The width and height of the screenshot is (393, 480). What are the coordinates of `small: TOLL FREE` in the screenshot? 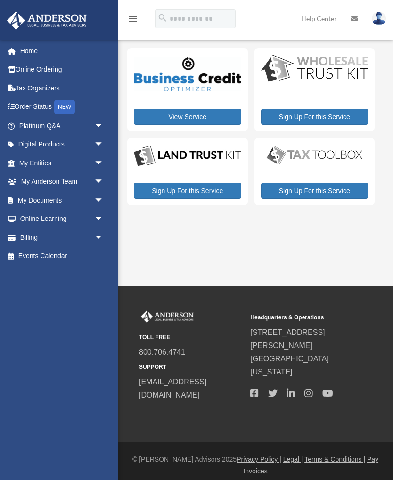 It's located at (191, 338).